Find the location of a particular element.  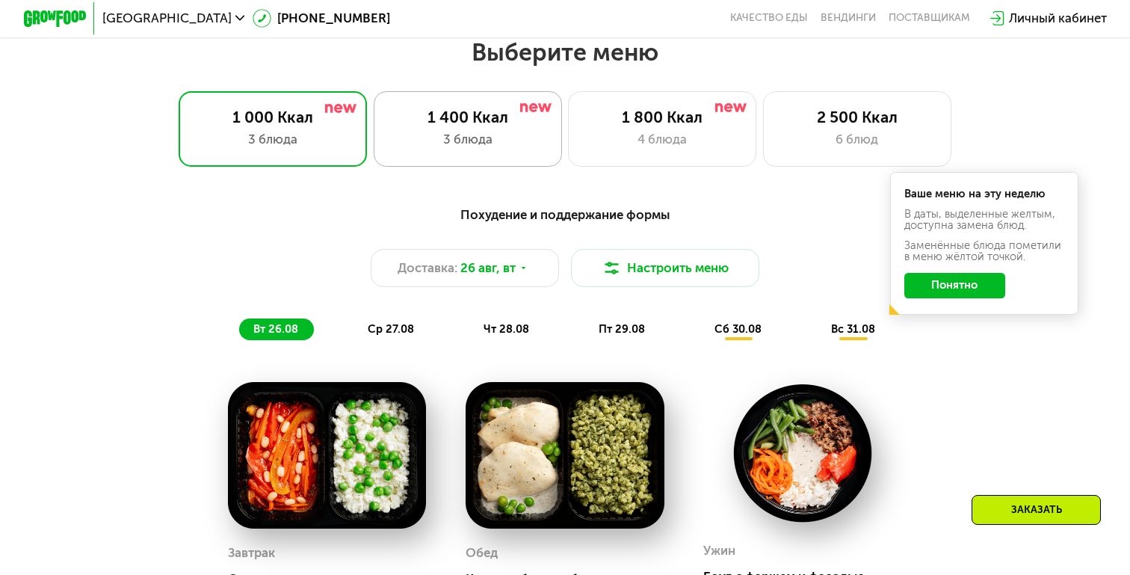

span: сб 30.08 is located at coordinates (737, 329).